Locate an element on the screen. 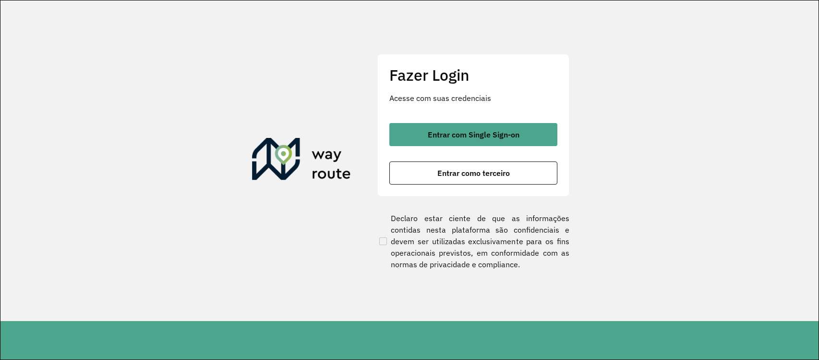 Image resolution: width=819 pixels, height=360 pixels. h2: Fazer Login is located at coordinates (474, 75).